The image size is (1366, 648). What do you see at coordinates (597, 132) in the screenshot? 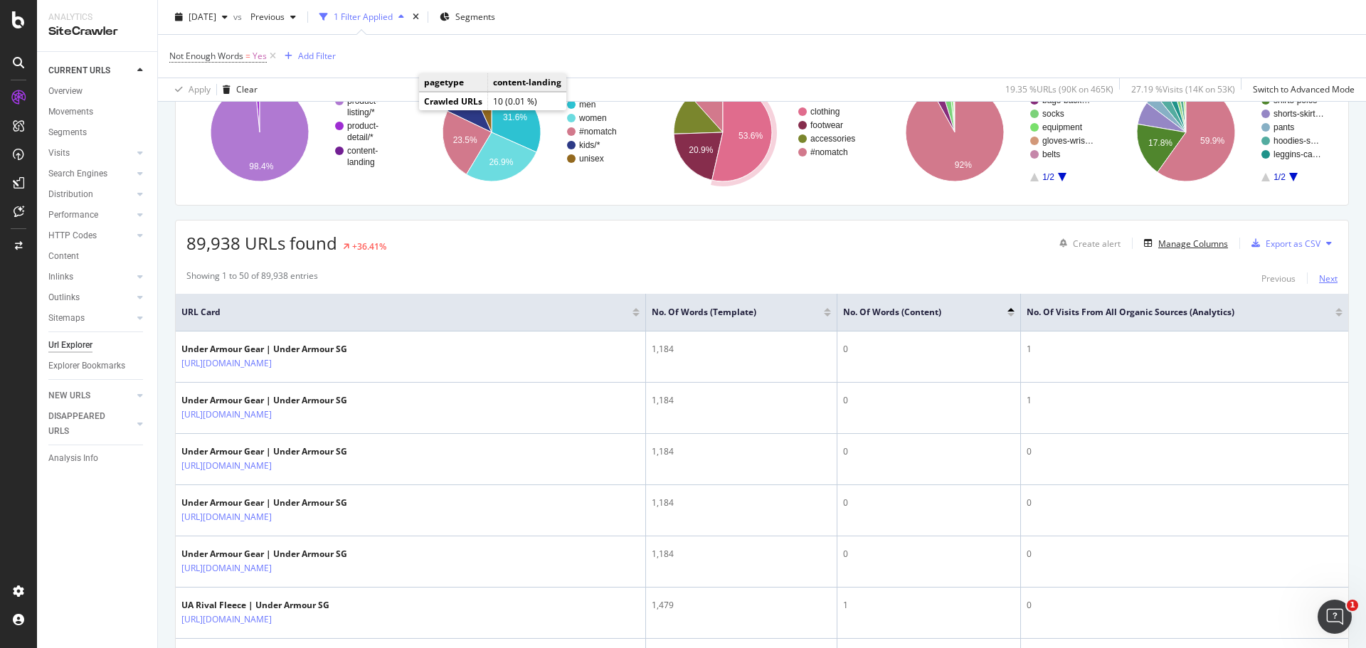
I see `text: #nomatch` at bounding box center [597, 132].